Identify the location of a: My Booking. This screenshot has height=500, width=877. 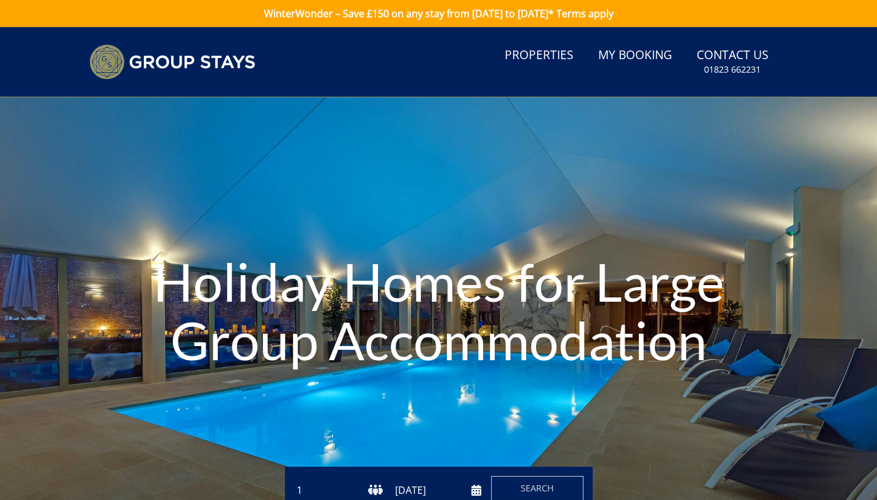
(635, 55).